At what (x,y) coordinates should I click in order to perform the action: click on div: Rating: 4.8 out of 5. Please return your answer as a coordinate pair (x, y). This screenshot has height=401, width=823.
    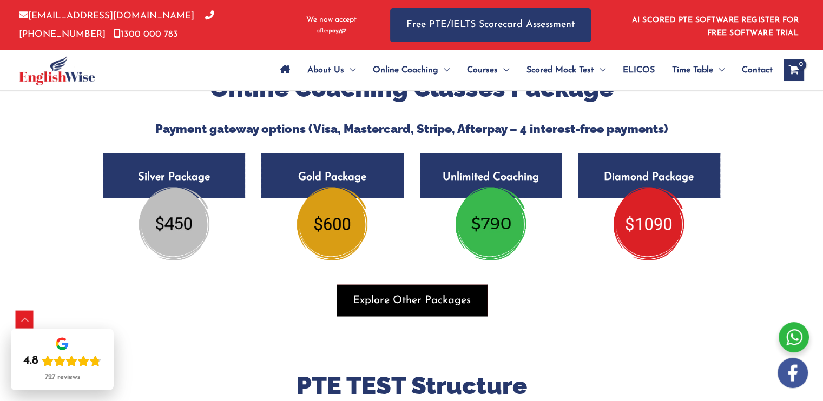
    Looking at the image, I should click on (62, 361).